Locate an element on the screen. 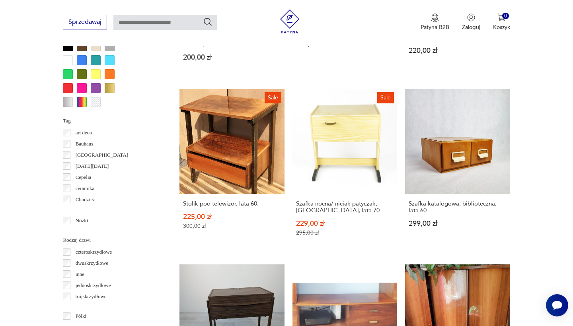  button: 0Koszyk is located at coordinates (501, 22).